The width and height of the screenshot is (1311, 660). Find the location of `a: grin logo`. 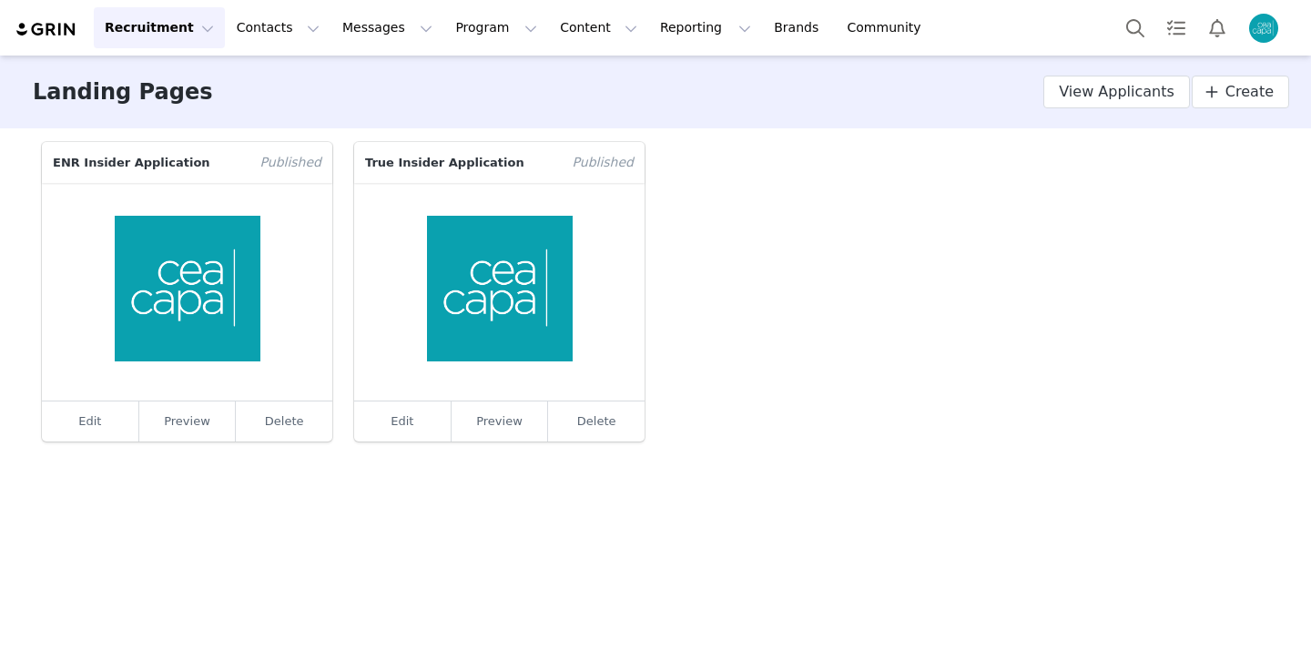

a: grin logo is located at coordinates (46, 29).